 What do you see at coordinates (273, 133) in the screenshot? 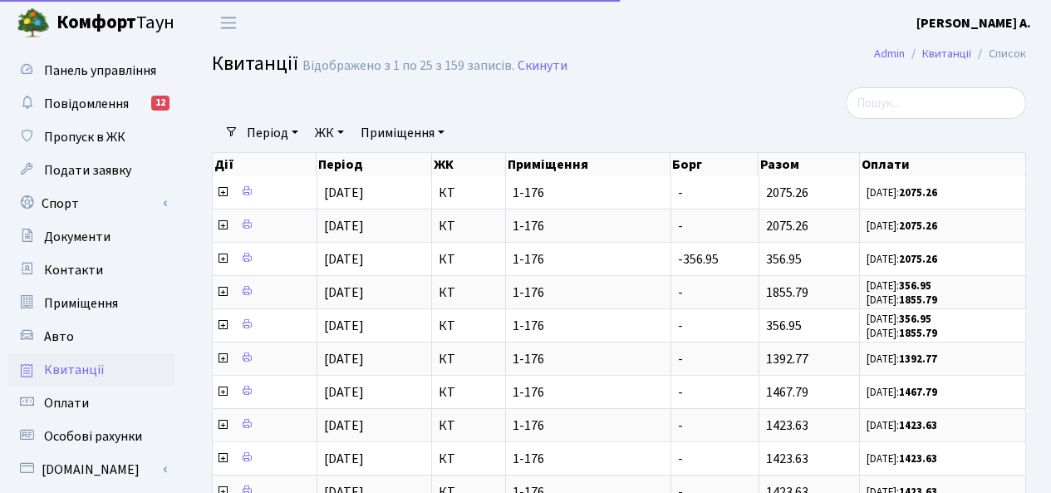
I see `a: Період` at bounding box center [273, 133].